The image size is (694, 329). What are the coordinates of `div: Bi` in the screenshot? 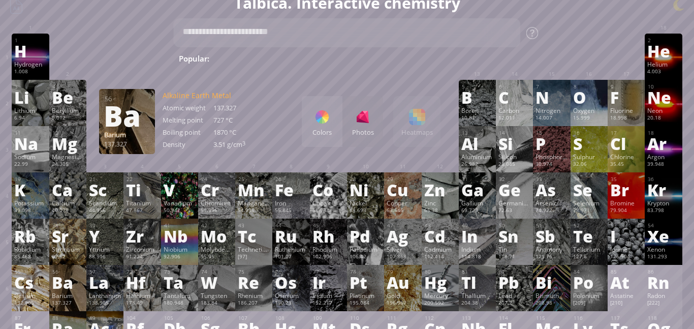 It's located at (551, 282).